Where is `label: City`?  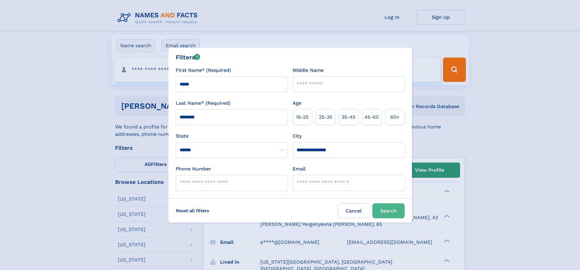 label: City is located at coordinates (297, 136).